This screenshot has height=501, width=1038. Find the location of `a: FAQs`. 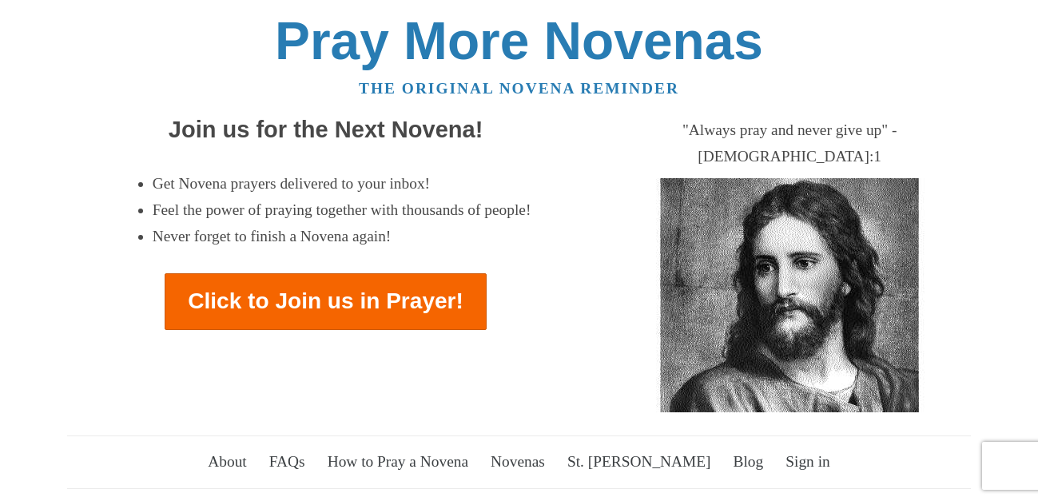

a: FAQs is located at coordinates (287, 462).